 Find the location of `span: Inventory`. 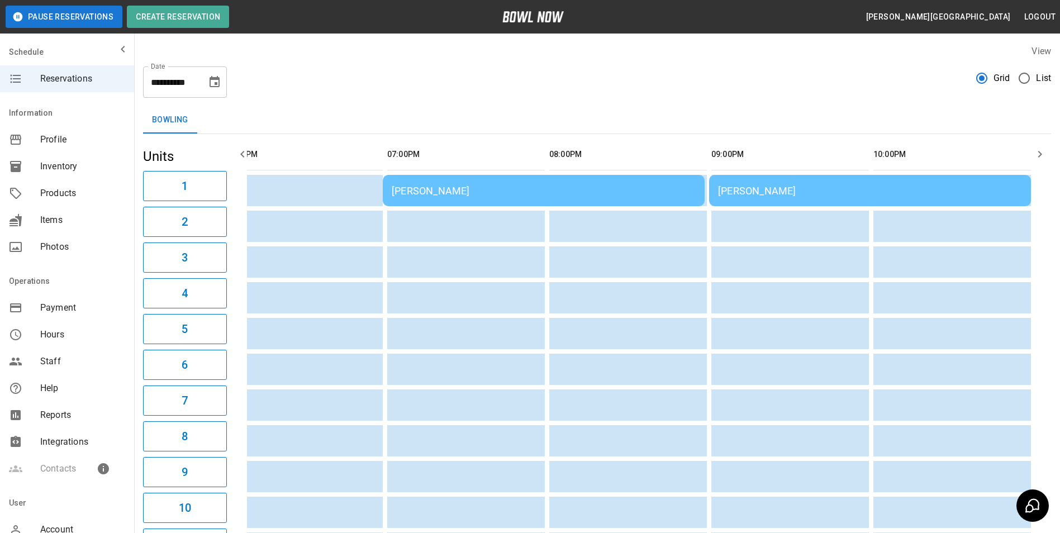

span: Inventory is located at coordinates (83, 167).